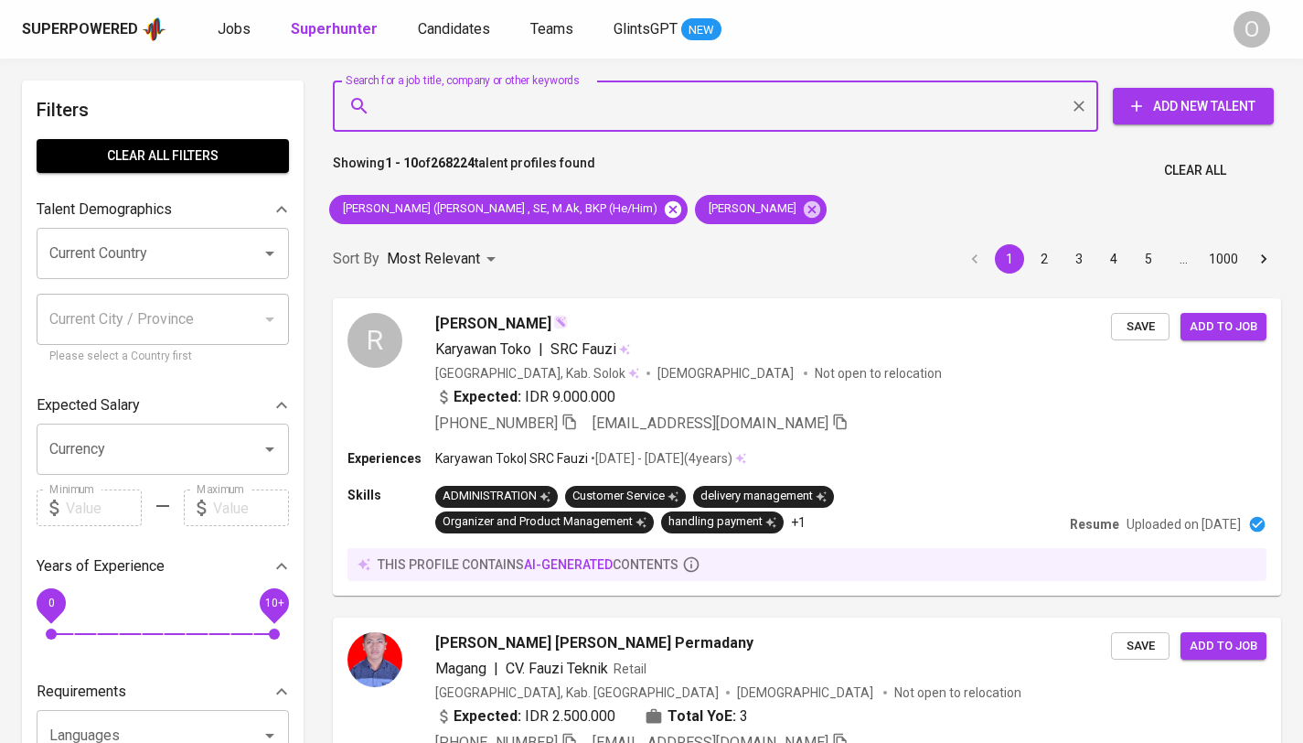  What do you see at coordinates (1079, 106) in the screenshot?
I see `button: Clear` at bounding box center [1079, 106].